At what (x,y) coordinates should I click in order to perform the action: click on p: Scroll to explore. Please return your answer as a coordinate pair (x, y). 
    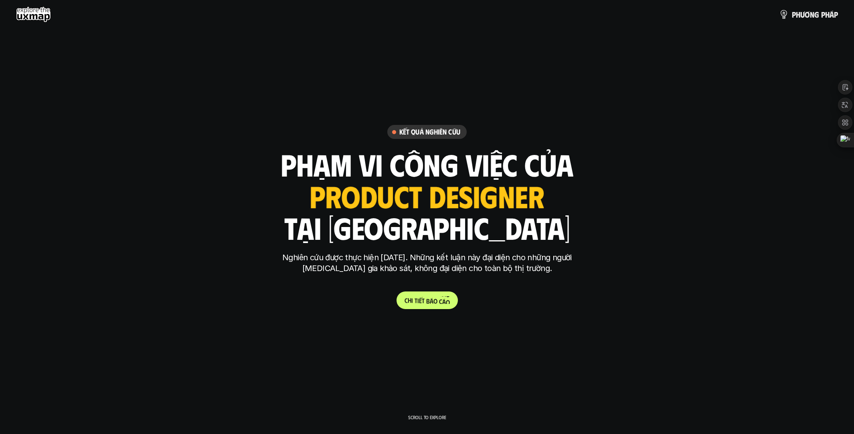
    Looking at the image, I should click on (427, 418).